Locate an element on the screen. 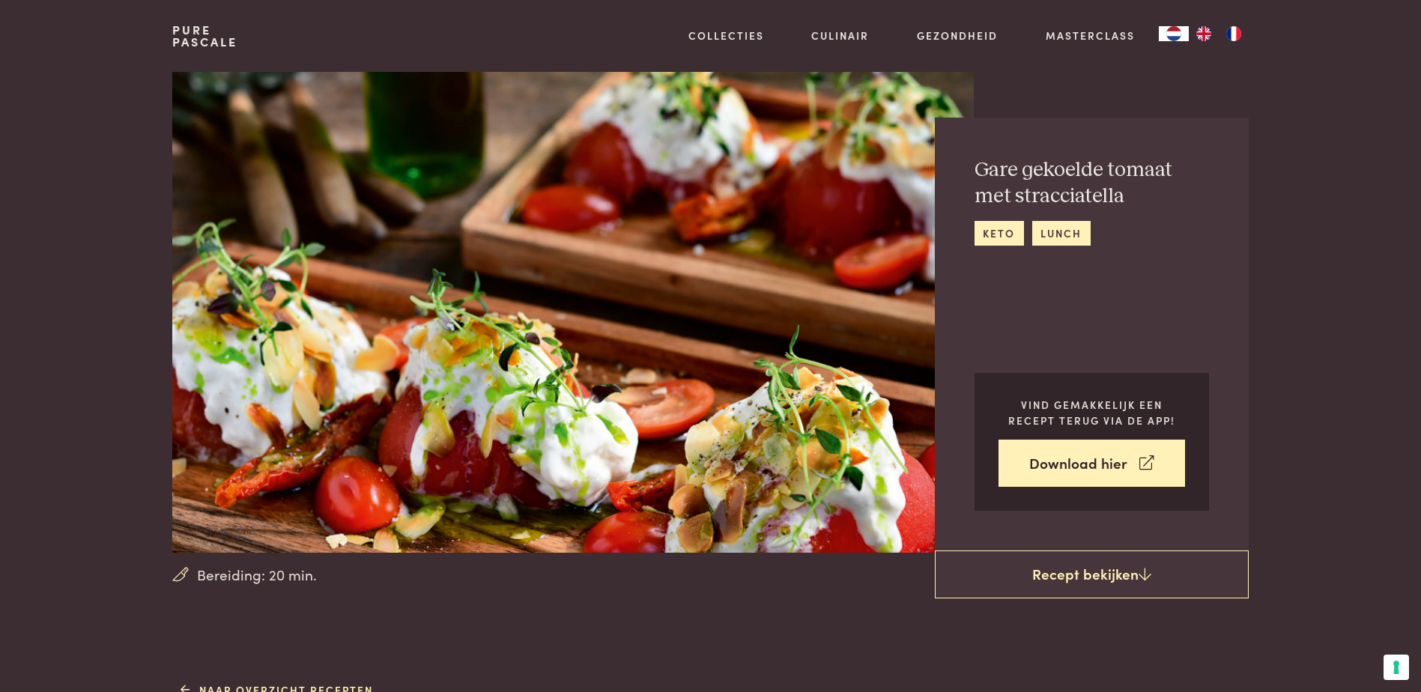 The width and height of the screenshot is (1421, 692). a: keto is located at coordinates (999, 233).